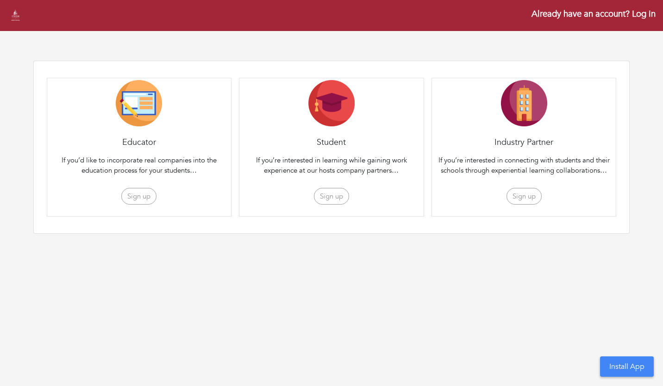 This screenshot has width=663, height=386. What do you see at coordinates (15, 15) in the screenshot?
I see `img: stevens_logo.png` at bounding box center [15, 15].